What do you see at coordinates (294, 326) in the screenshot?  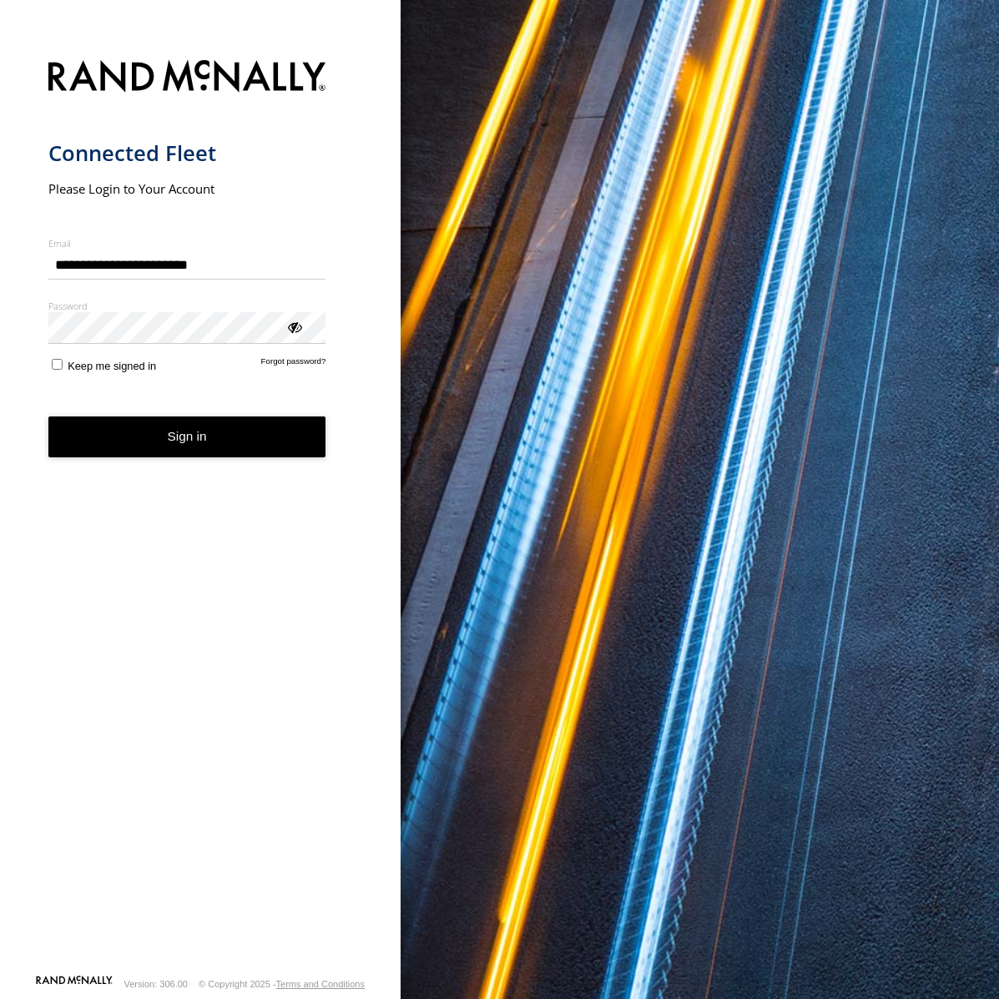 I see `div: ViewPassword` at bounding box center [294, 326].